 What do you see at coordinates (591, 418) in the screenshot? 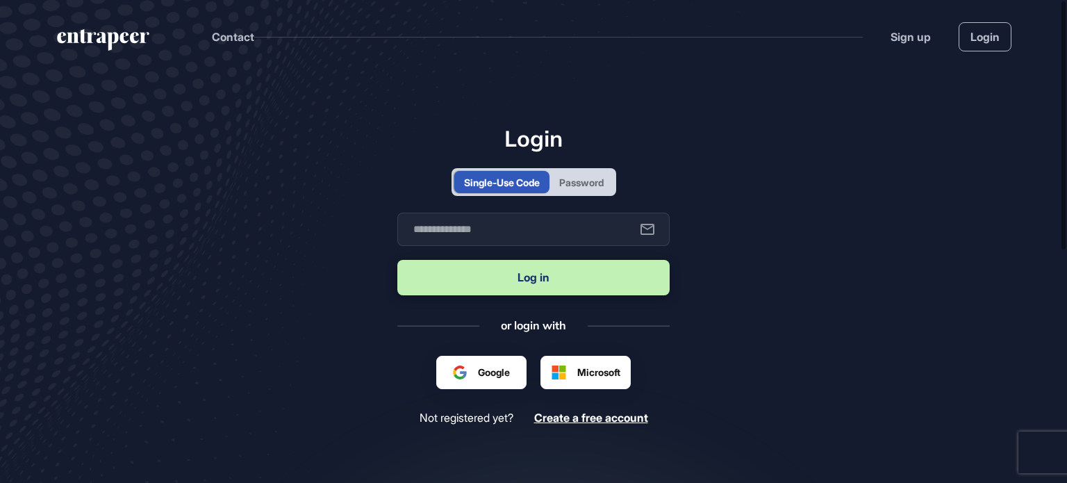
I see `span: Create a free account` at bounding box center [591, 418].